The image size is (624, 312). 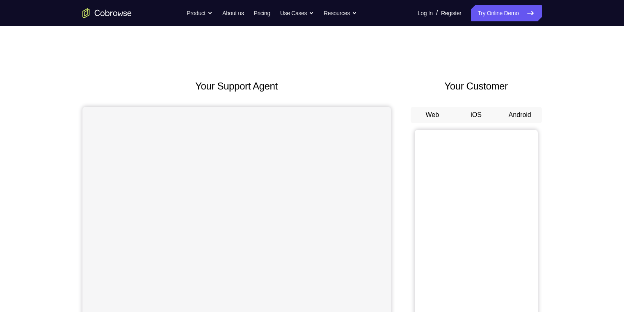 I want to click on a: Go to the home page, so click(x=107, y=13).